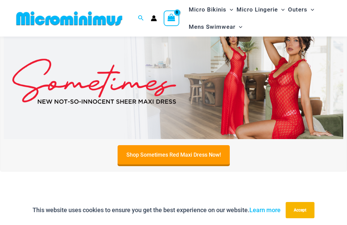  I want to click on span: Mens Swimwear, so click(212, 27).